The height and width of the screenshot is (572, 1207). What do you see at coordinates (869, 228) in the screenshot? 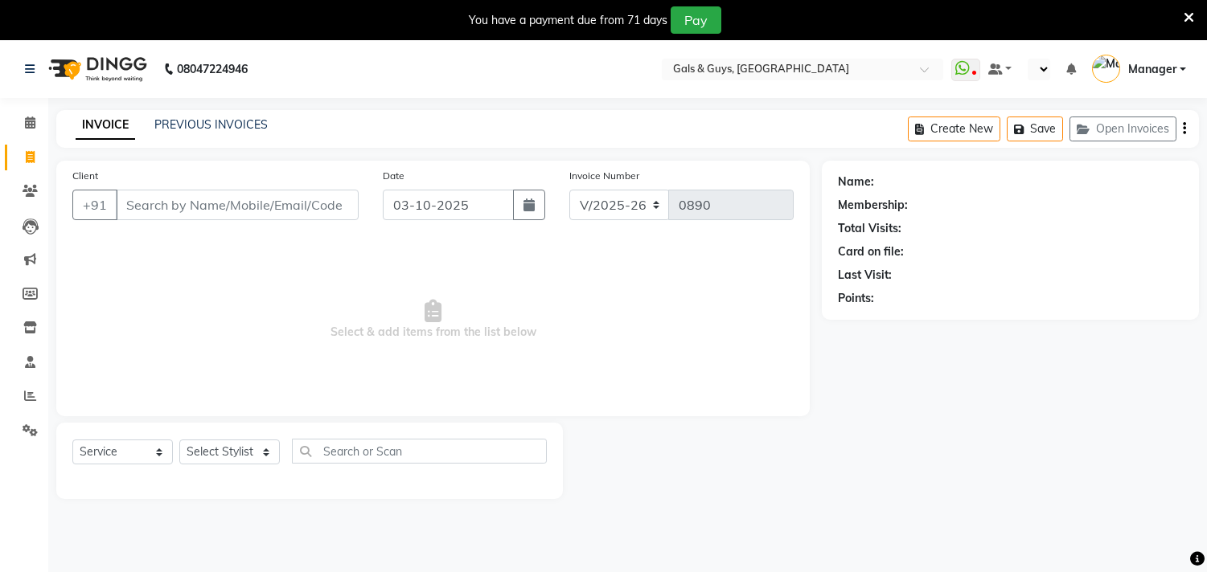
I see `div: Total Visits:` at bounding box center [869, 228].